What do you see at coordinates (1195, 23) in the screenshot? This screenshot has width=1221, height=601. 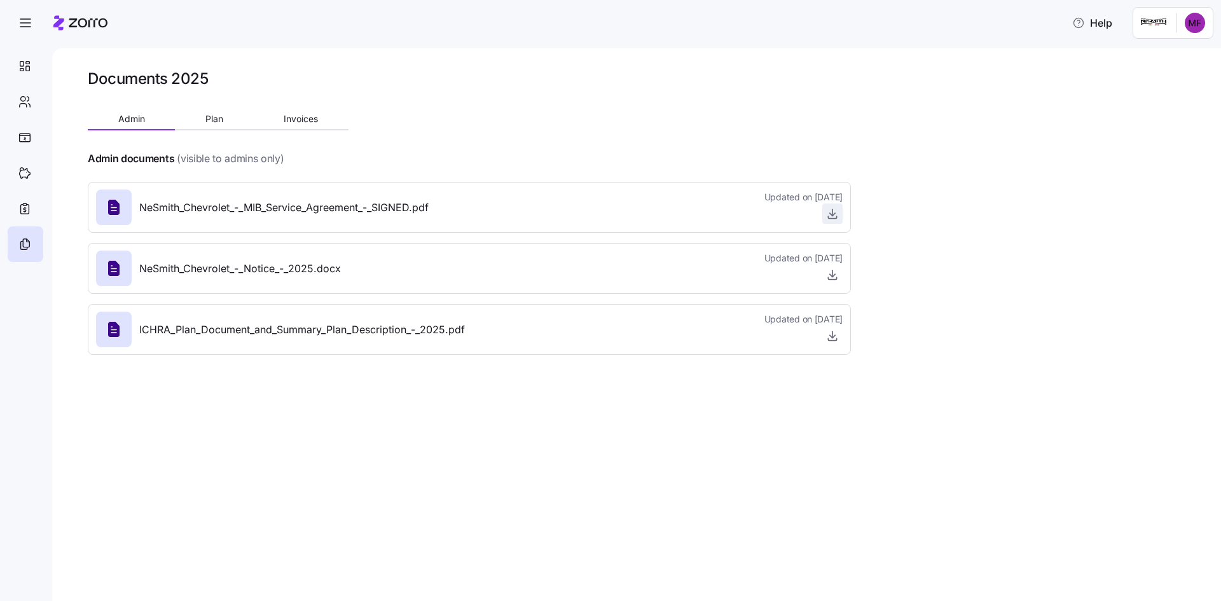 I see `img: ab950ebd7c731523cc3f55f7534ab0d0` at bounding box center [1195, 23].